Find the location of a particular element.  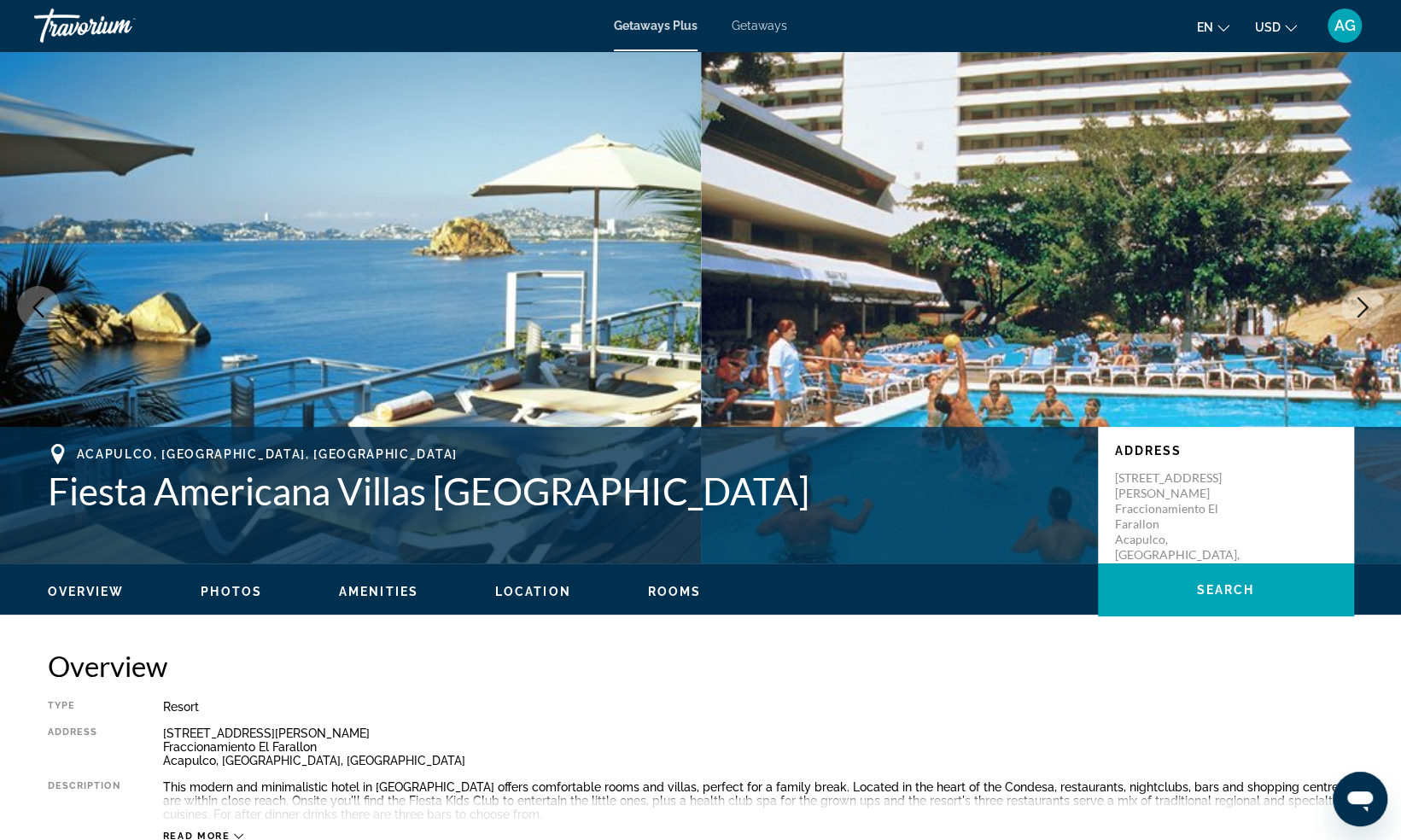

button: Next image is located at coordinates (1363, 307).